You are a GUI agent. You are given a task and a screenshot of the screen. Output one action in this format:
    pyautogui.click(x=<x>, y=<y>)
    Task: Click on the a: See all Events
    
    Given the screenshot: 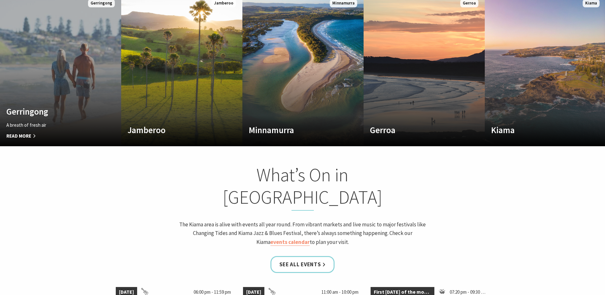 What is the action you would take?
    pyautogui.click(x=303, y=264)
    